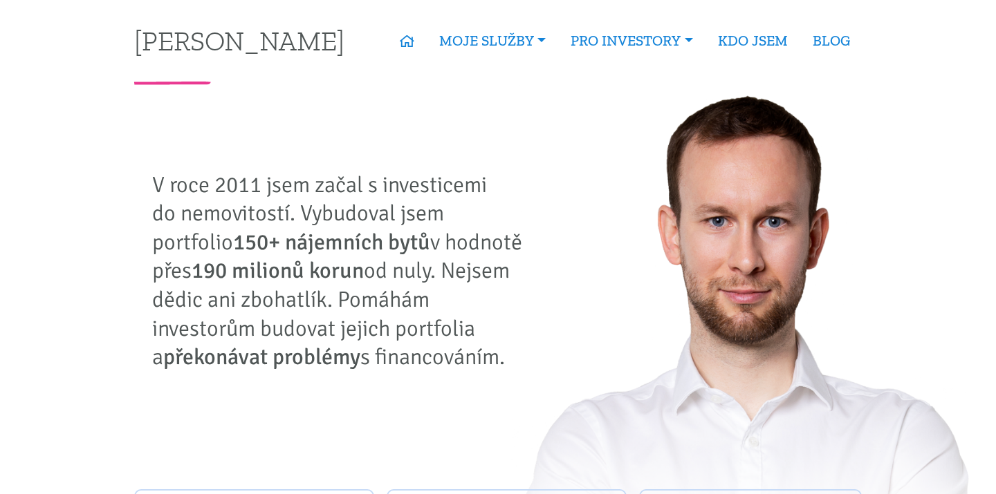 Image resolution: width=996 pixels, height=494 pixels. Describe the element at coordinates (261, 357) in the screenshot. I see `strong: překonávat problémy` at that location.